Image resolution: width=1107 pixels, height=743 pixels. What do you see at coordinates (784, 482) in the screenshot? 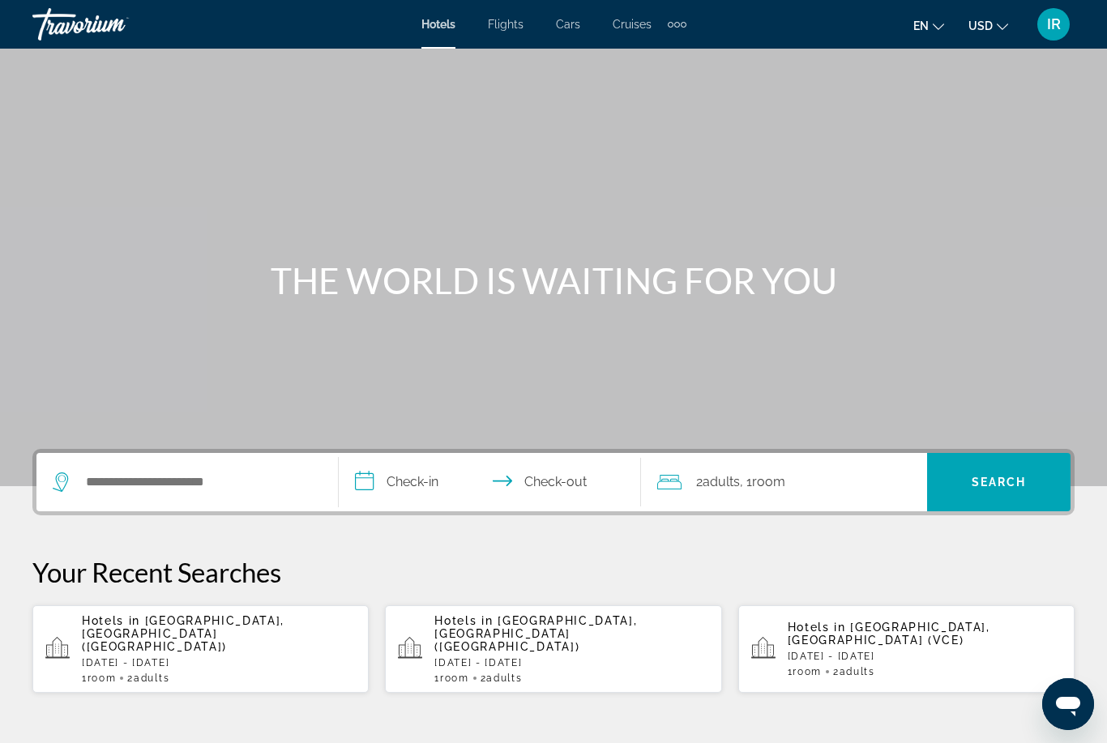
I see `button: Travelers: 2 adults, 0 children` at bounding box center [784, 482].